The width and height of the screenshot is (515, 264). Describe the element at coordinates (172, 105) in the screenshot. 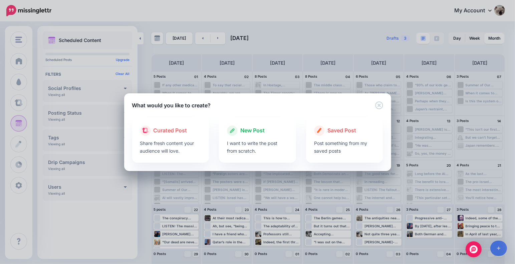

I see `h5: What would you like to create?` at that location.